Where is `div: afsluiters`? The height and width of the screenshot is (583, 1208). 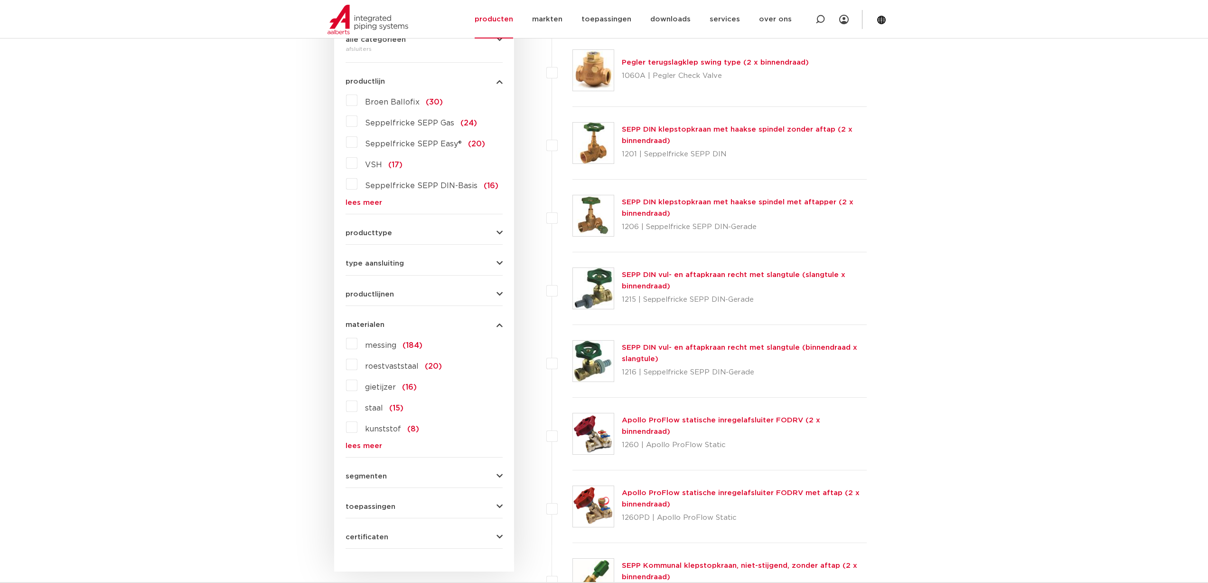 div: afsluiters is located at coordinates (424, 49).